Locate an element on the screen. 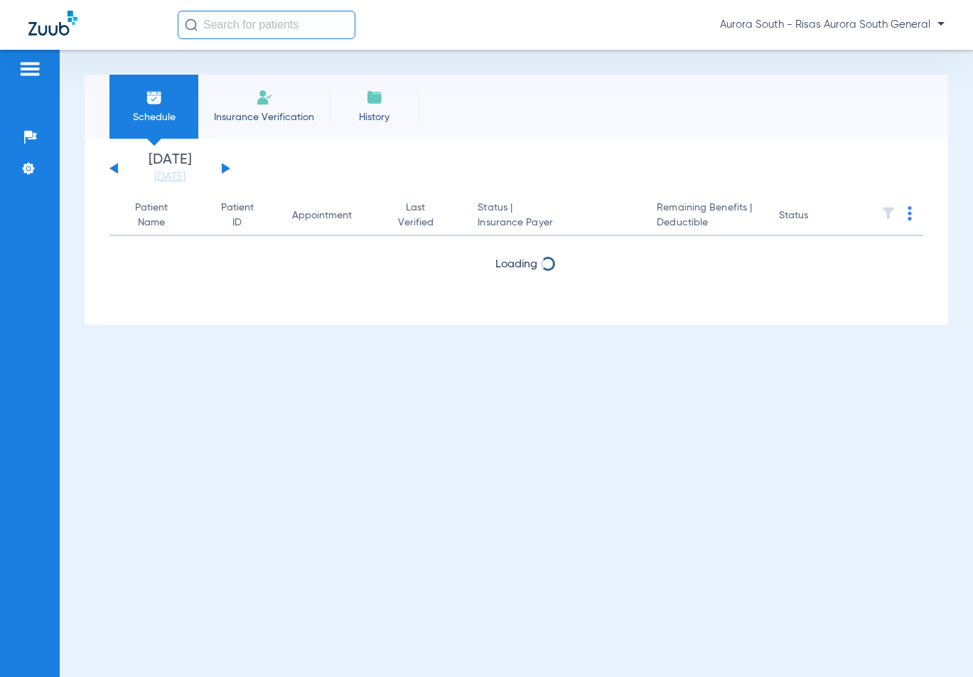  th: Status is located at coordinates (815, 216).